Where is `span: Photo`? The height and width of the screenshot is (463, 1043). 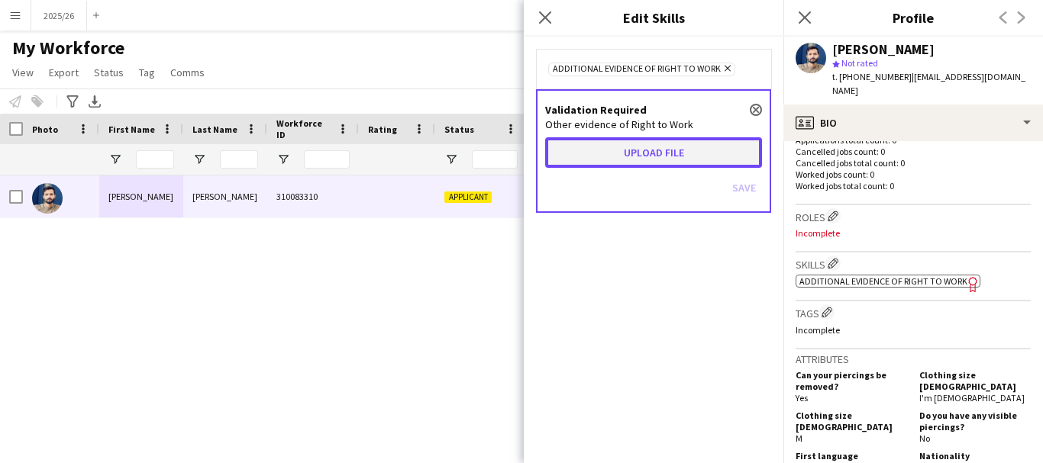 span: Photo is located at coordinates (45, 129).